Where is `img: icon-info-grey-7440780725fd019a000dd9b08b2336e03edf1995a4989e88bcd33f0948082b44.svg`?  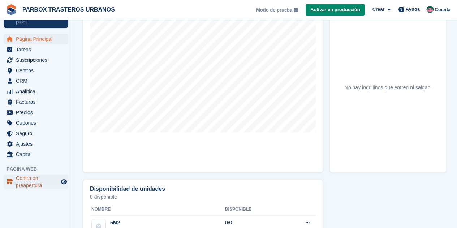 img: icon-info-grey-7440780725fd019a000dd9b08b2336e03edf1995a4989e88bcd33f0948082b44.svg is located at coordinates (296, 10).